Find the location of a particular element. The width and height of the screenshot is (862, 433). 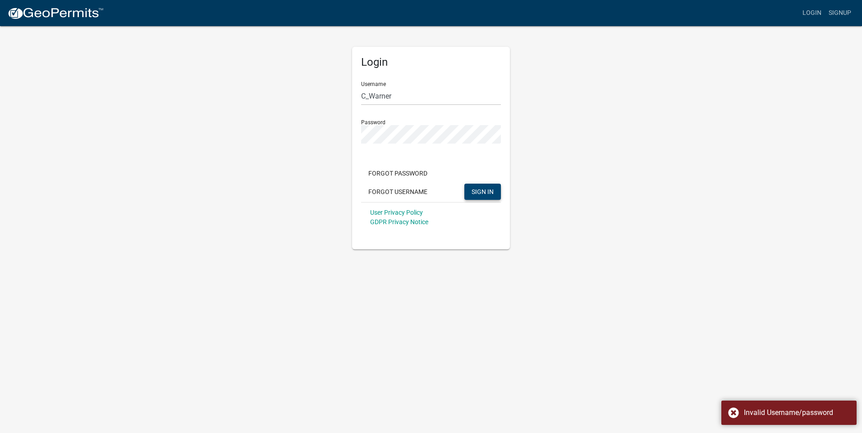

button: Forgot Username is located at coordinates (397, 192).